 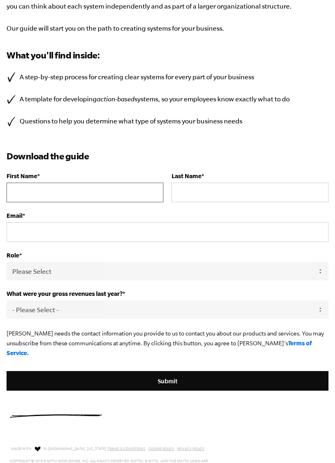 I want to click on a: Cookie Policy, so click(x=161, y=449).